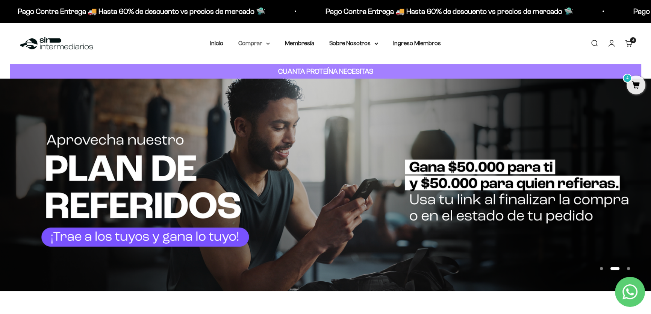  What do you see at coordinates (636, 86) in the screenshot?
I see `a: 4` at bounding box center [636, 86].